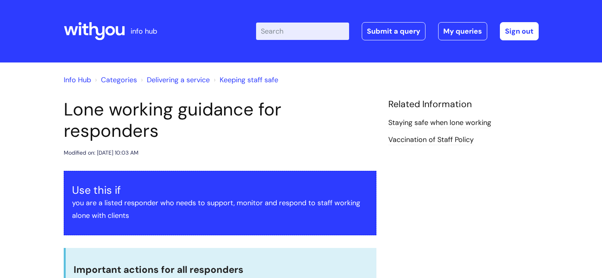 This screenshot has width=602, height=278. Describe the element at coordinates (431, 140) in the screenshot. I see `a: Vaccination of Staff Policy` at that location.